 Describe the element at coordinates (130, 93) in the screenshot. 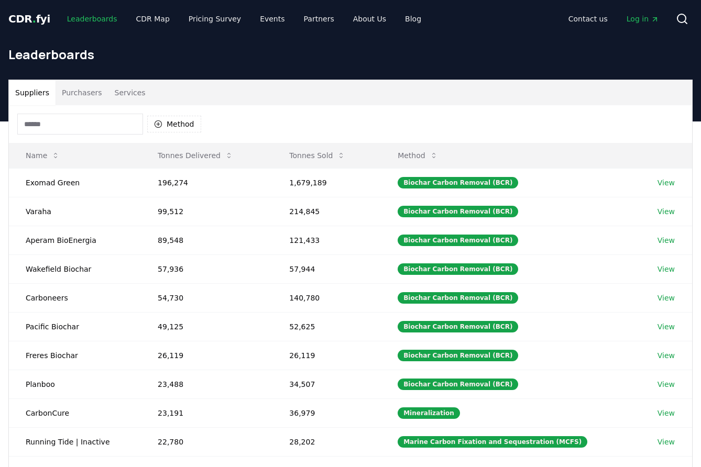

I see `button: Services` at that location.